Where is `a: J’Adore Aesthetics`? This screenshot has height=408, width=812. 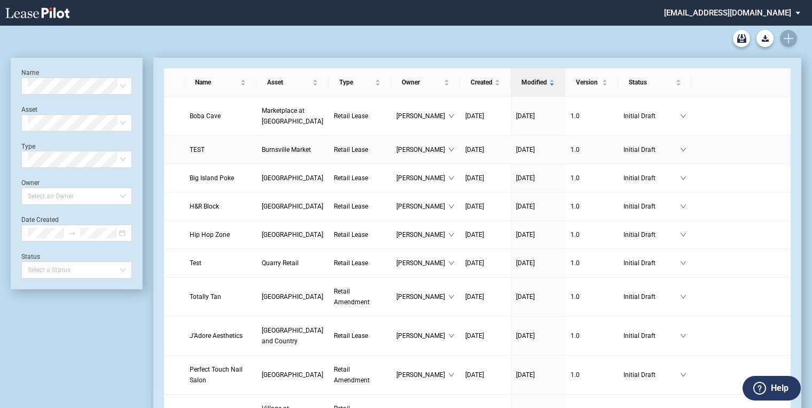
a: J’Adore Aesthetics is located at coordinates (220, 336).